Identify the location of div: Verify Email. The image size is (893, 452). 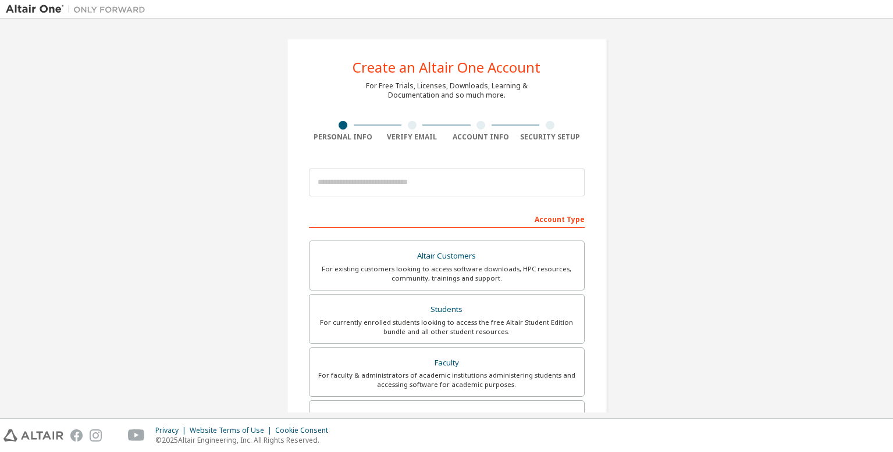
(412, 137).